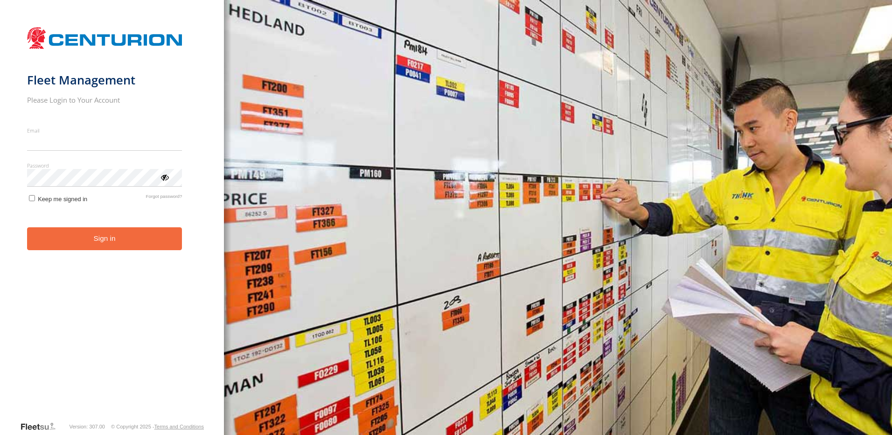 Image resolution: width=892 pixels, height=435 pixels. What do you see at coordinates (32, 198) in the screenshot?
I see `input: Keep me signed in` at bounding box center [32, 198].